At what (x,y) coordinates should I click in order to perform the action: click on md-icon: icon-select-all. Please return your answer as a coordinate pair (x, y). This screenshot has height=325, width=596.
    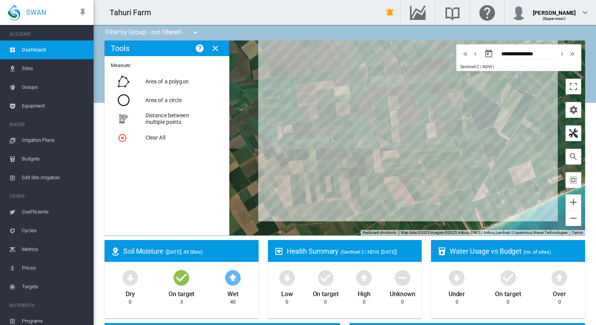
    Looking at the image, I should click on (573, 180).